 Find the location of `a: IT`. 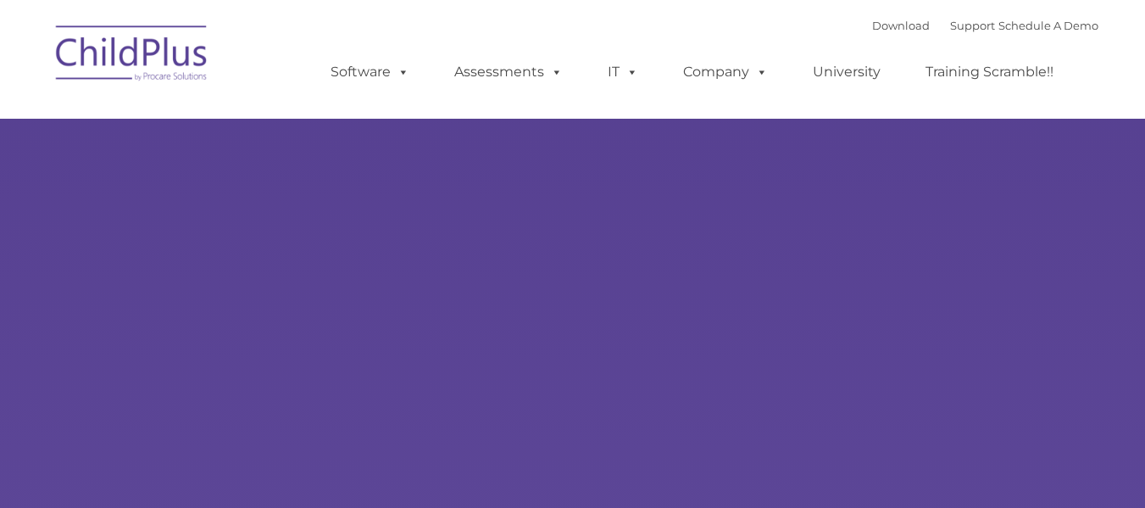

a: IT is located at coordinates (623, 72).